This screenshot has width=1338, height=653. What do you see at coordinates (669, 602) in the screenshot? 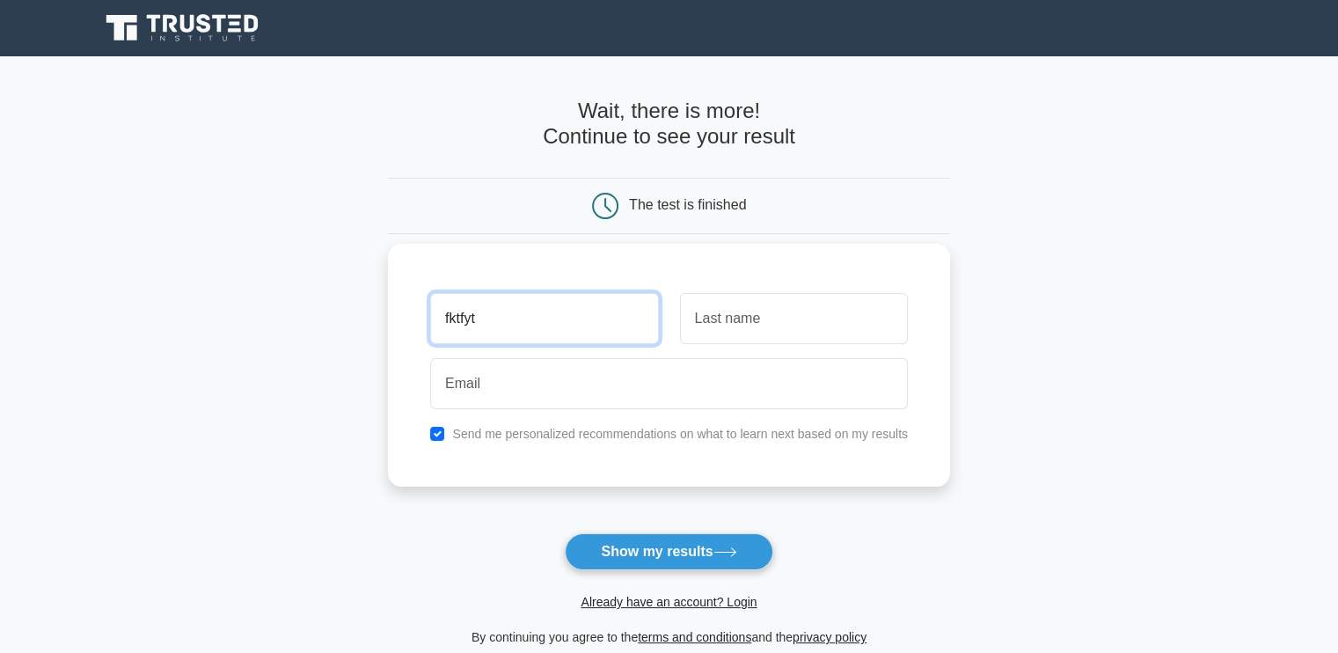
I see `a: Already have an account? Login` at bounding box center [669, 602].